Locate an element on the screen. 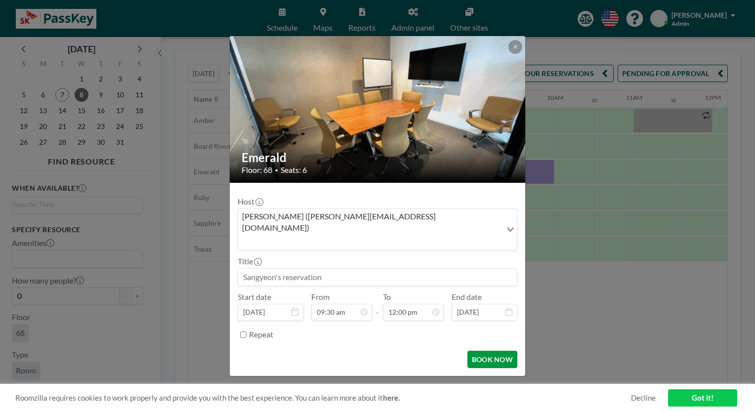 This screenshot has width=755, height=412. label: Start date is located at coordinates (254, 297).